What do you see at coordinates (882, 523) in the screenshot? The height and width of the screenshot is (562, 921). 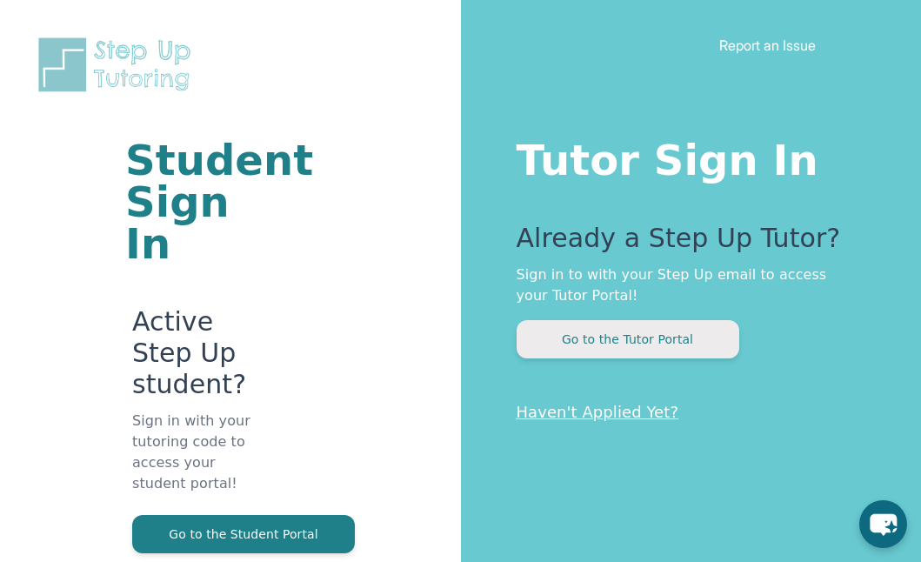 I see `button: chat-button` at bounding box center [882, 523].